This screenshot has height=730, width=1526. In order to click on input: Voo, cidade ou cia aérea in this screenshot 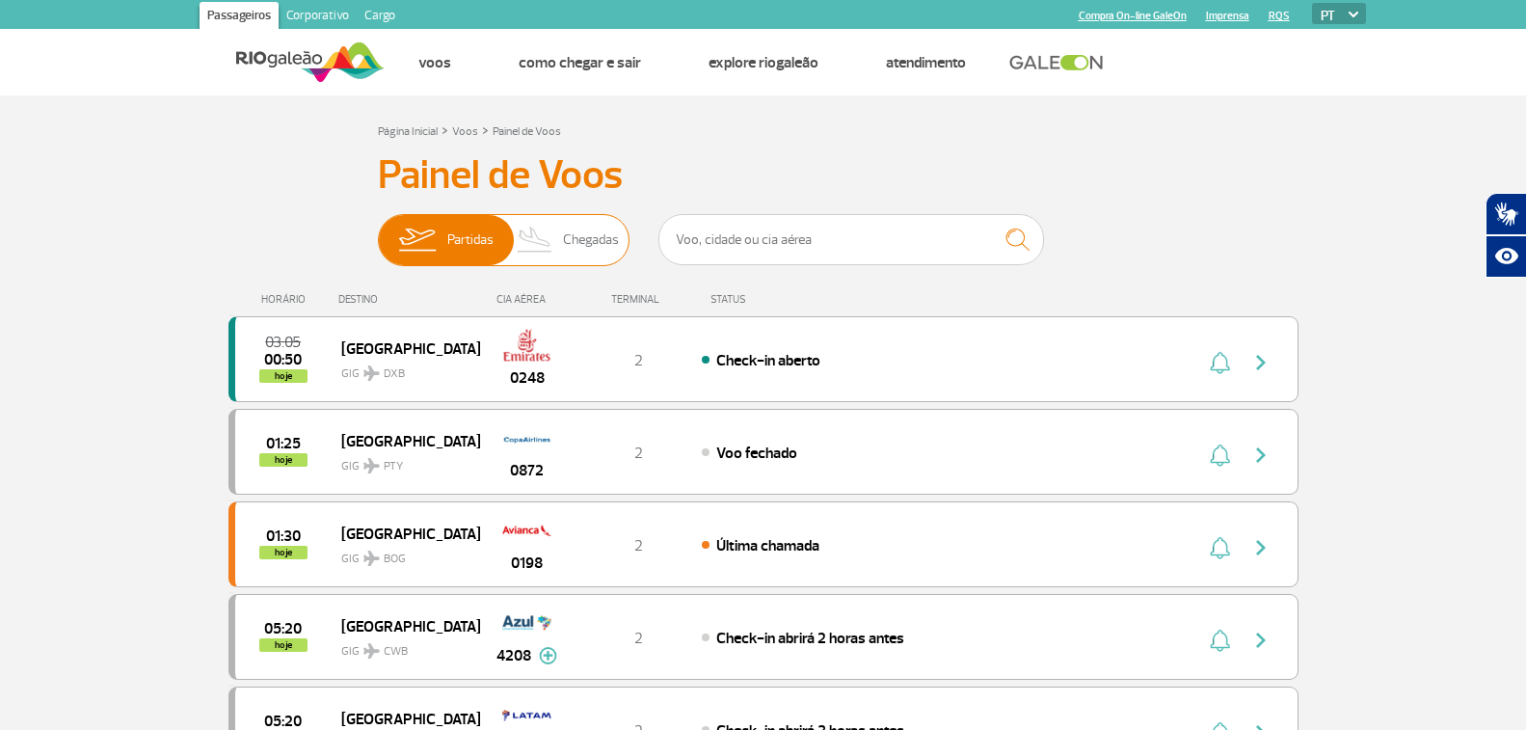, I will do `click(851, 239)`.